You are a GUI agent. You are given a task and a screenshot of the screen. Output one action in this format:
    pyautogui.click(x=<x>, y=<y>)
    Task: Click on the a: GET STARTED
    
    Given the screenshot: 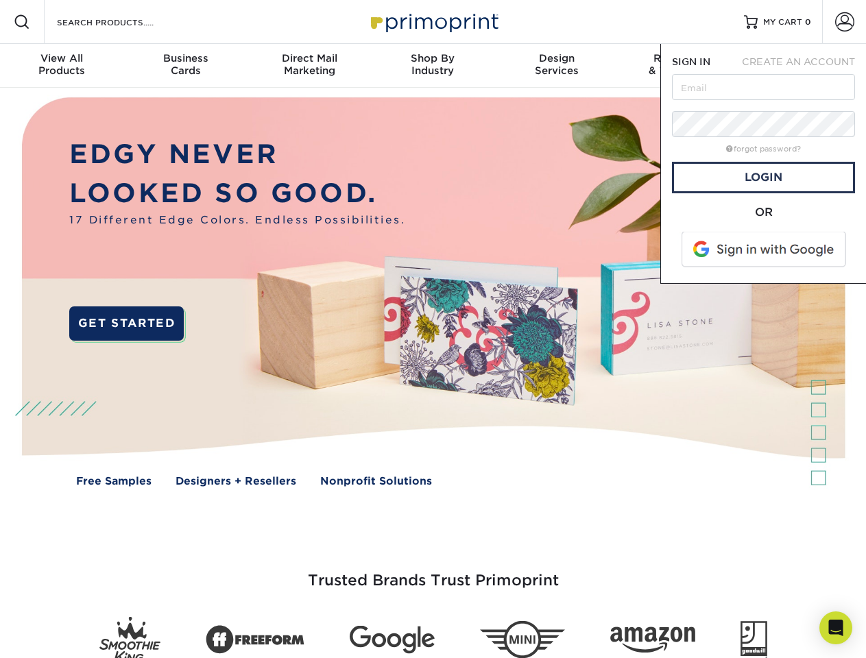 What is the action you would take?
    pyautogui.click(x=126, y=324)
    